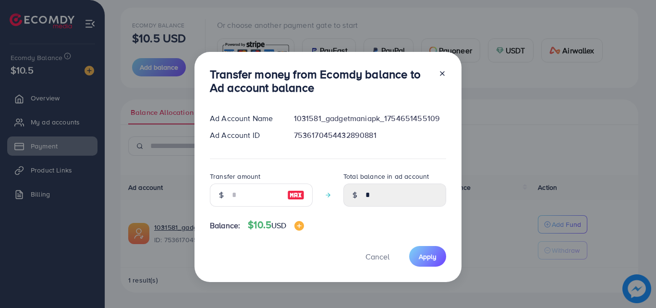 The height and width of the screenshot is (308, 656). What do you see at coordinates (370, 135) in the screenshot?
I see `div: 7536170454432890881` at bounding box center [370, 135].